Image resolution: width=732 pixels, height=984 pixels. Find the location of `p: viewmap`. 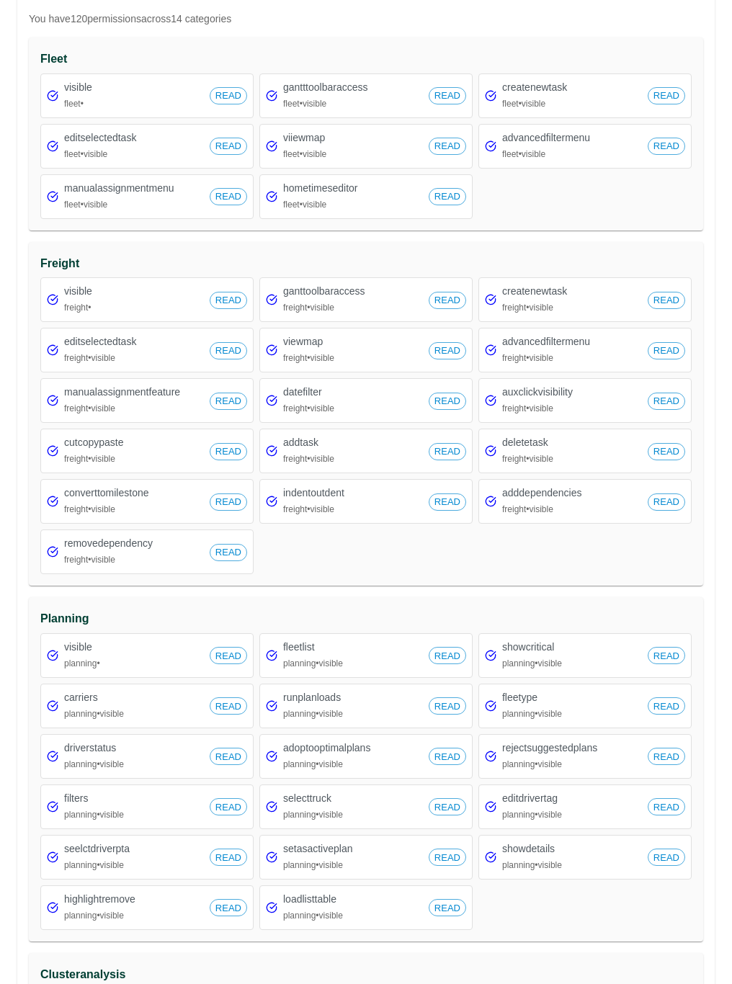

p: viewmap is located at coordinates (353, 342).